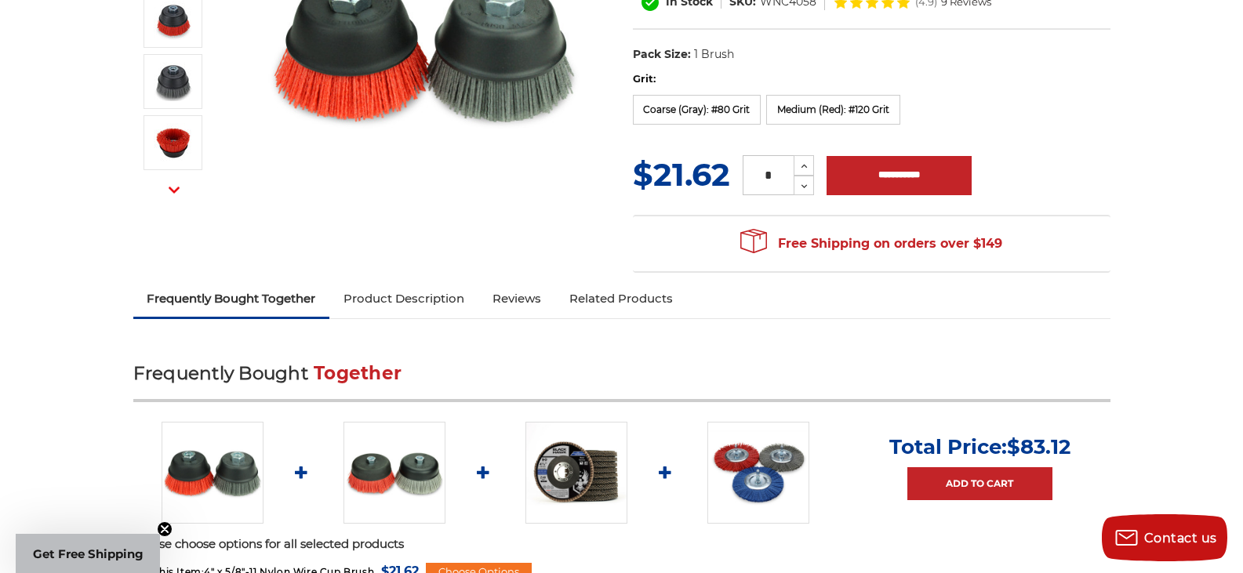  I want to click on dd: 1 Brush, so click(713, 54).